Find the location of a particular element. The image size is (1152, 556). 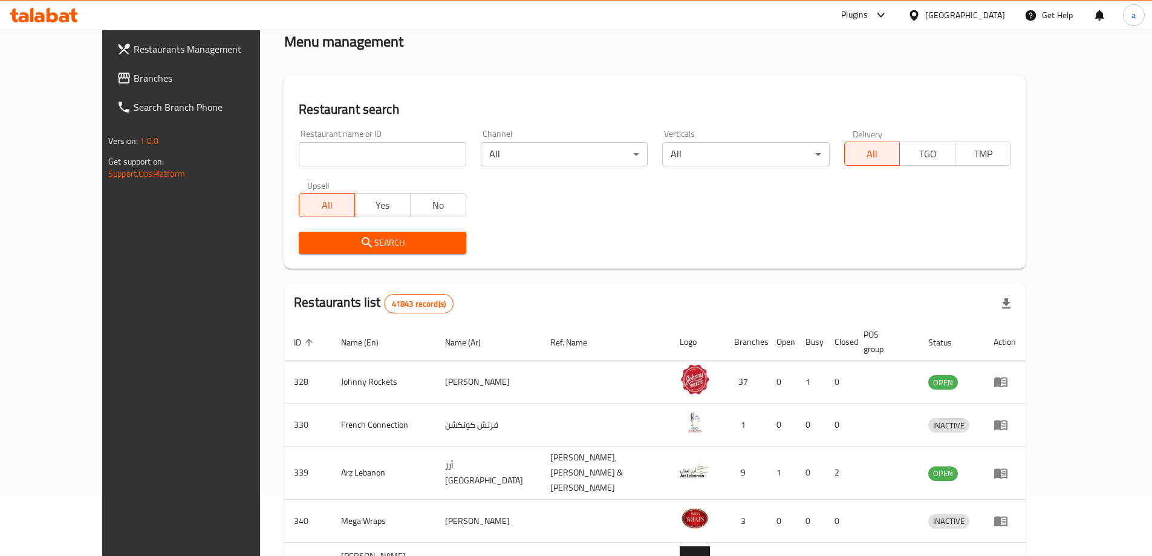

td: Arz Lebanon is located at coordinates (383, 473).